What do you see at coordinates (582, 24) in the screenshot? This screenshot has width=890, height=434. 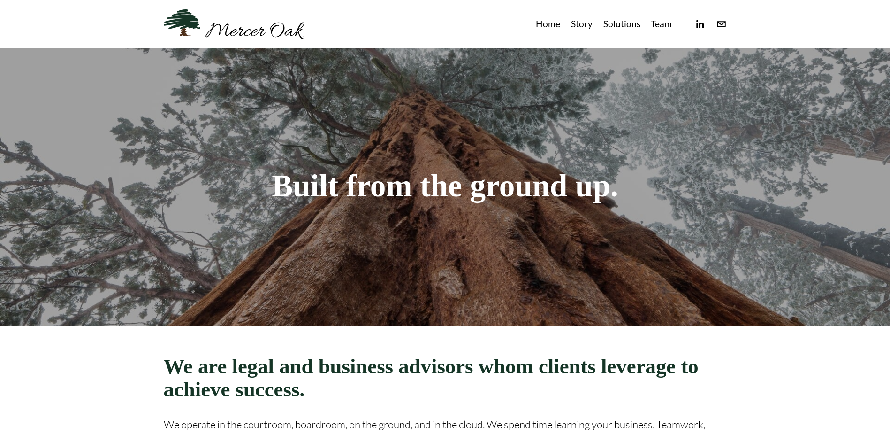 I see `a: Story` at bounding box center [582, 24].